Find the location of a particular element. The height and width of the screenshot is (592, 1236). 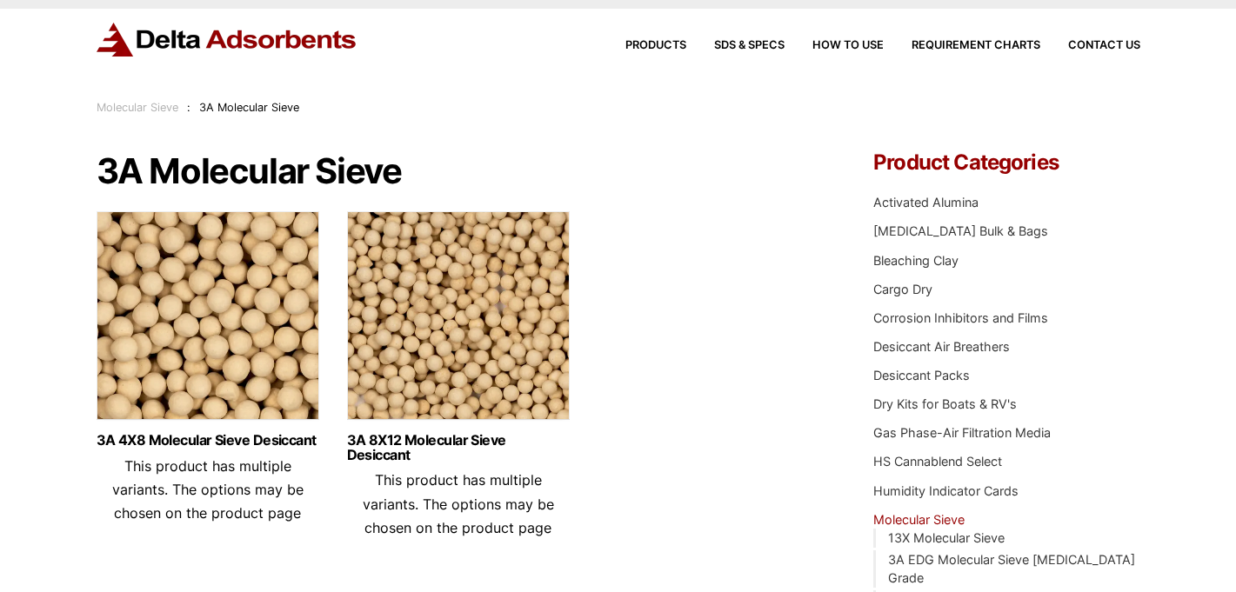

a: Humidity Indicator Cards is located at coordinates (945, 490).